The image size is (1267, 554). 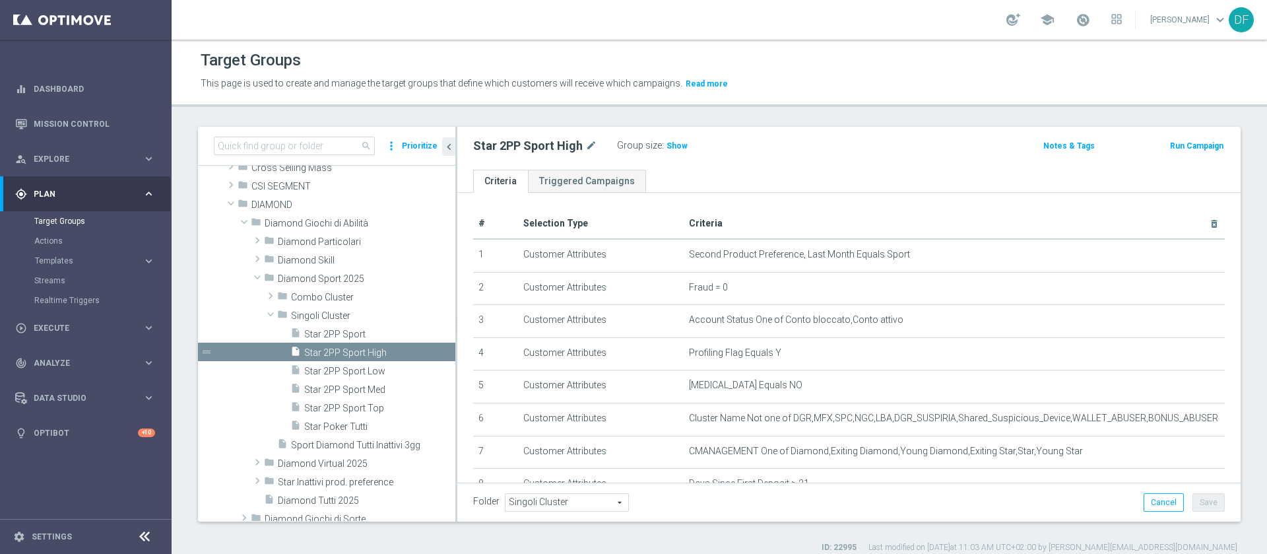 I want to click on span: DIAMOND, so click(x=353, y=205).